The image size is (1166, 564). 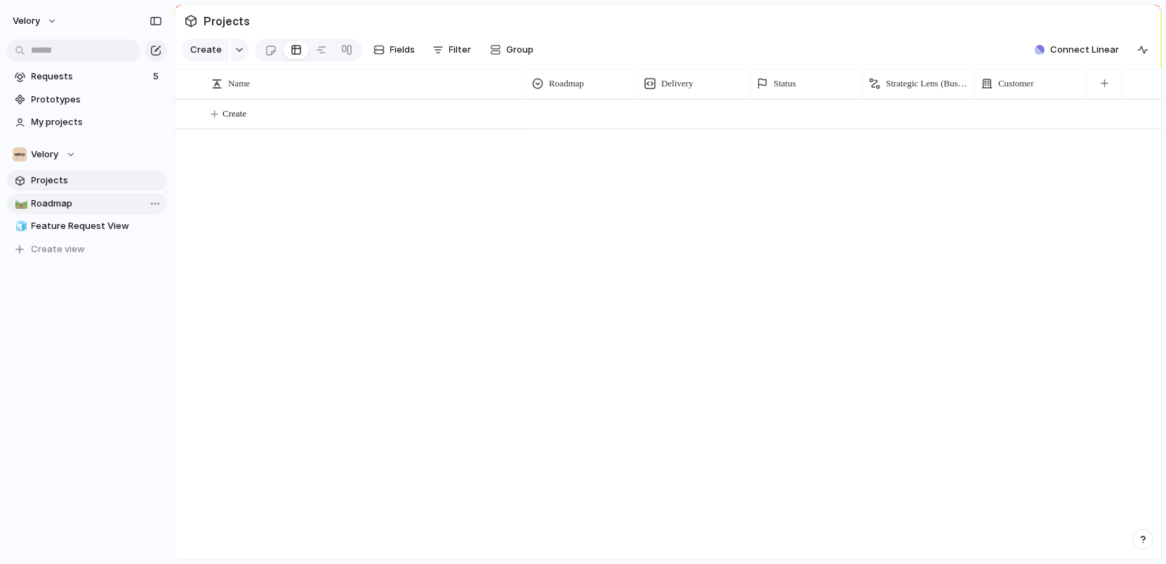 I want to click on span: Create view, so click(x=58, y=249).